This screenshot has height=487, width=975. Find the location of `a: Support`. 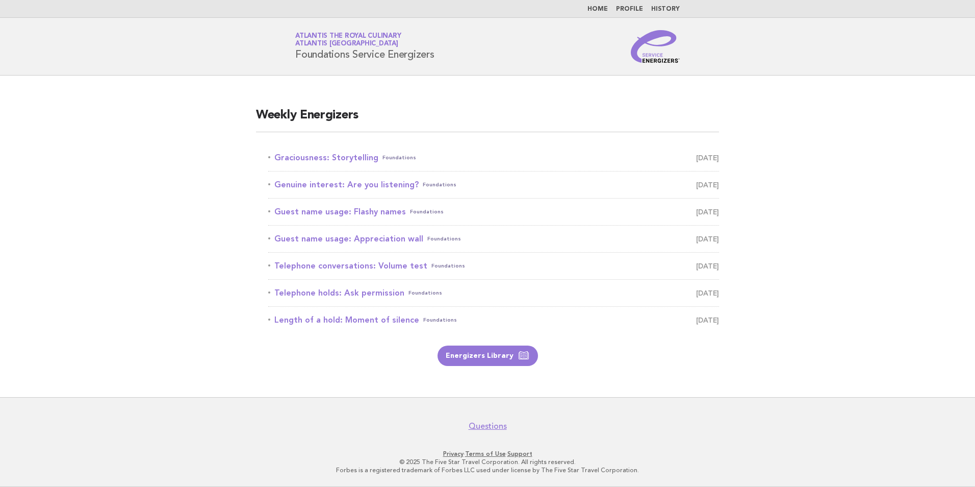

a: Support is located at coordinates (520, 454).